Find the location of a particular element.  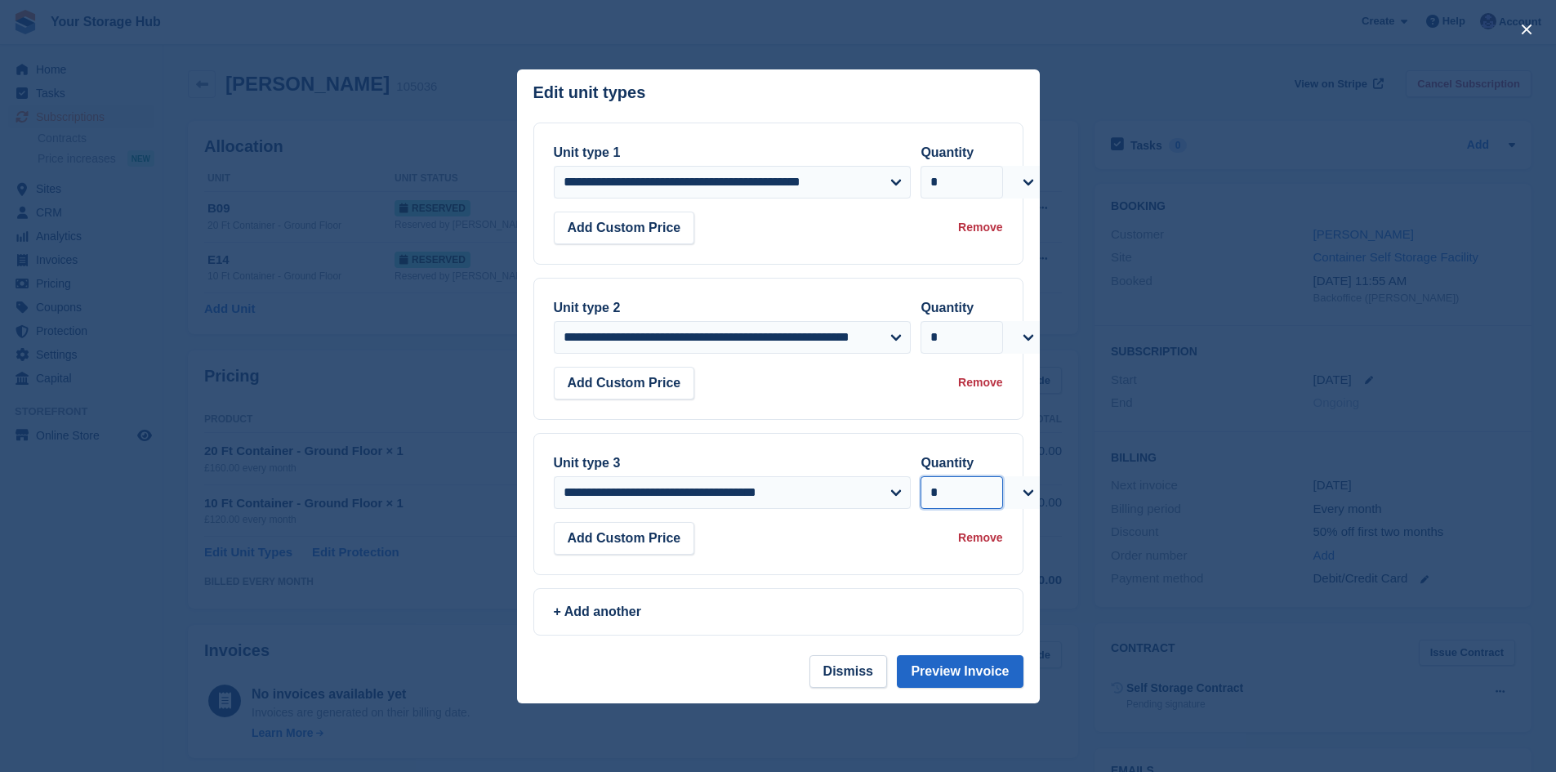

button: Preview Invoice is located at coordinates (960, 671).